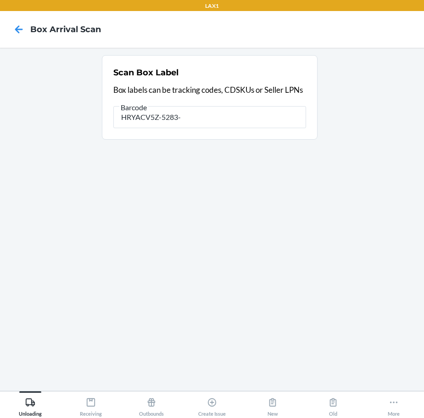 Image resolution: width=424 pixels, height=418 pixels. I want to click on h4: Box Arrival Scan, so click(66, 29).